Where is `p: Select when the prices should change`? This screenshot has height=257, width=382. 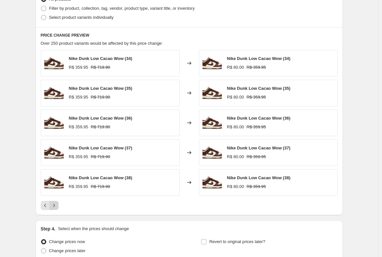 p: Select when the prices should change is located at coordinates (93, 229).